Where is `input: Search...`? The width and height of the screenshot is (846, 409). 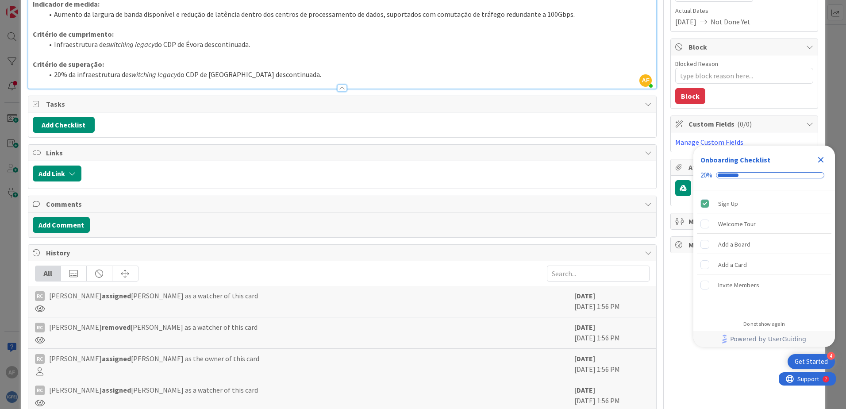
input: Search... is located at coordinates (598, 273).